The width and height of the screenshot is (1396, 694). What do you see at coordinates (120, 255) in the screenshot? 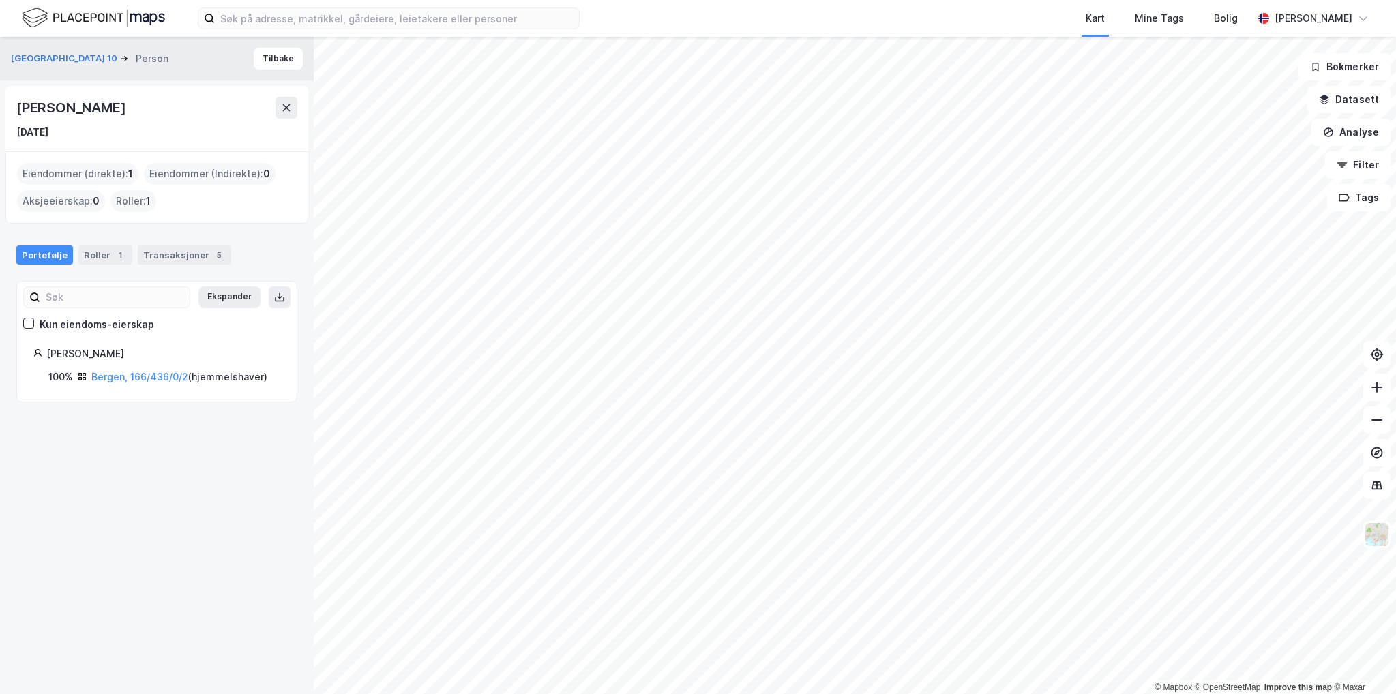
I see `div: 1` at bounding box center [120, 255].